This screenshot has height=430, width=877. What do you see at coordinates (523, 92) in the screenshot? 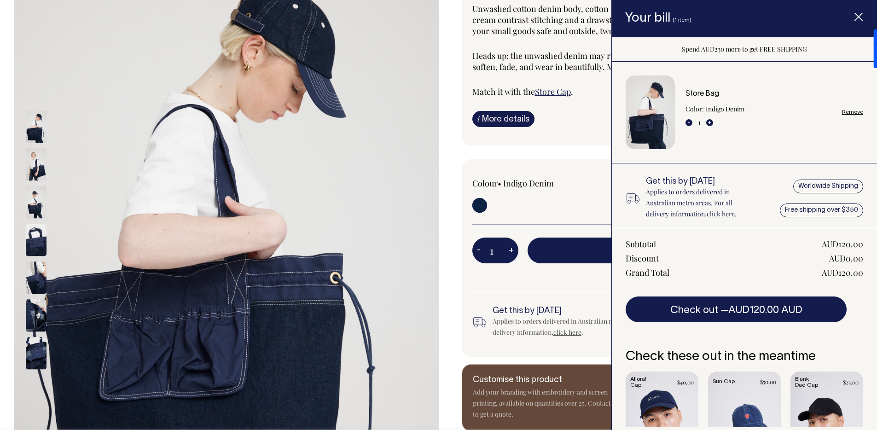
I see `span: Match it with the .` at bounding box center [523, 92].